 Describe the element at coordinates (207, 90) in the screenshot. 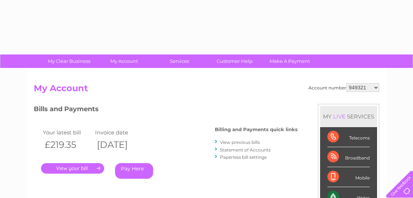

I see `h2: My Account` at that location.